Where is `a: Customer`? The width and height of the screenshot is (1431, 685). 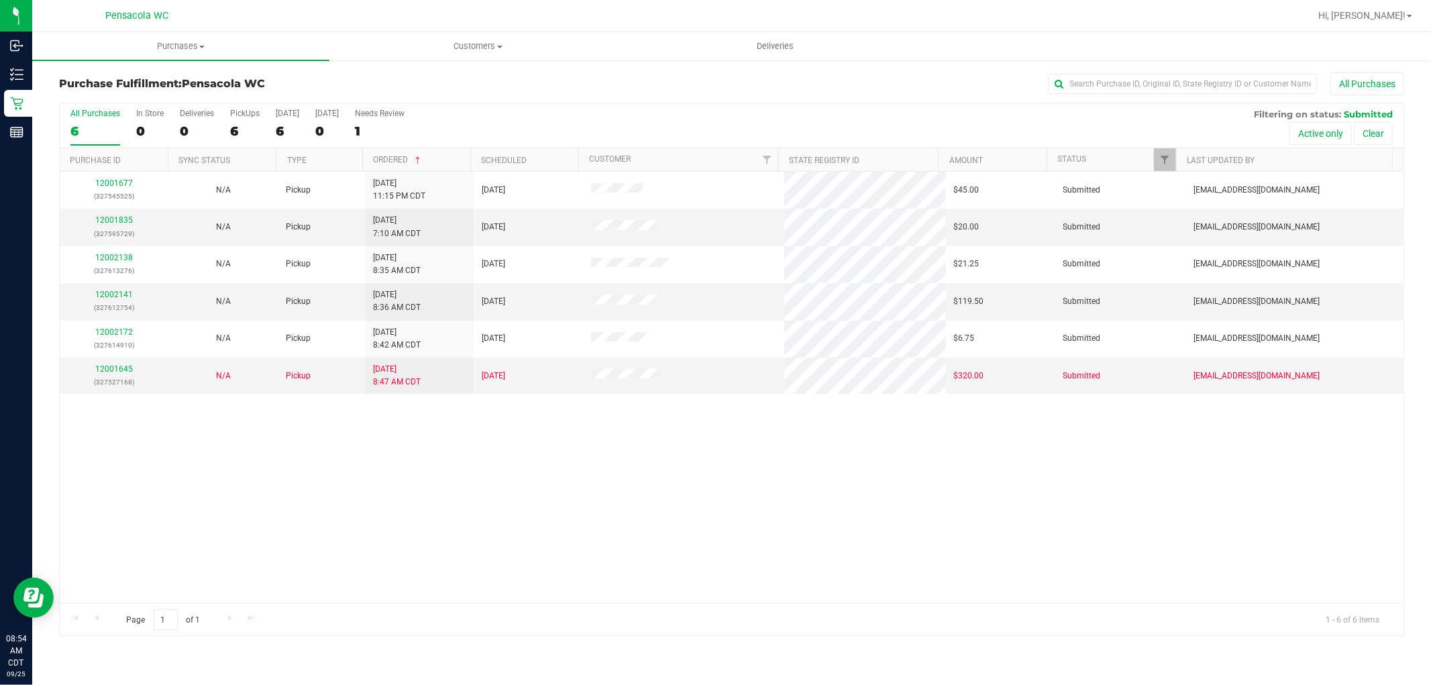 a: Customer is located at coordinates (610, 159).